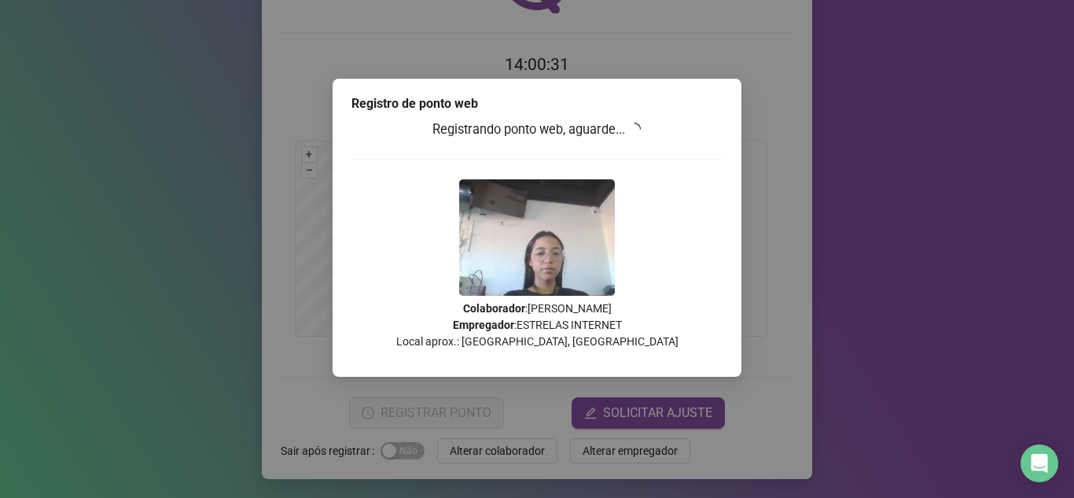 The image size is (1074, 498). What do you see at coordinates (537, 238) in the screenshot?
I see `img: Z` at bounding box center [537, 238].